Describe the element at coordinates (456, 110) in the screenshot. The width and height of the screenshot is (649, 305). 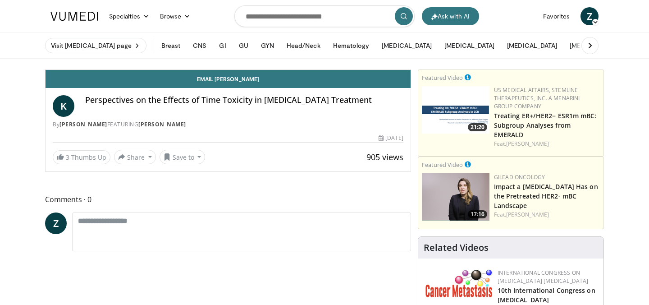
I see `img: 5c3960eb-aea4-4e4e-a204-5b067e665462.png.150x105_q85_crop-smart_upscale.png` at that location.